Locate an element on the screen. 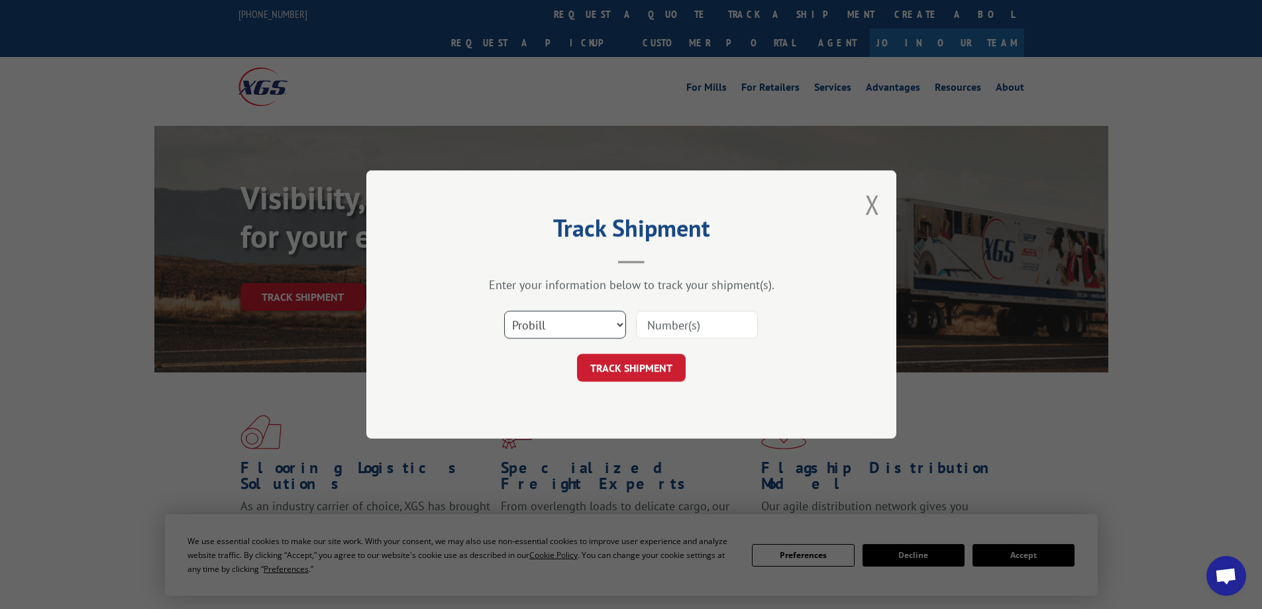 The height and width of the screenshot is (609, 1262). div: Open chat is located at coordinates (1227, 576).